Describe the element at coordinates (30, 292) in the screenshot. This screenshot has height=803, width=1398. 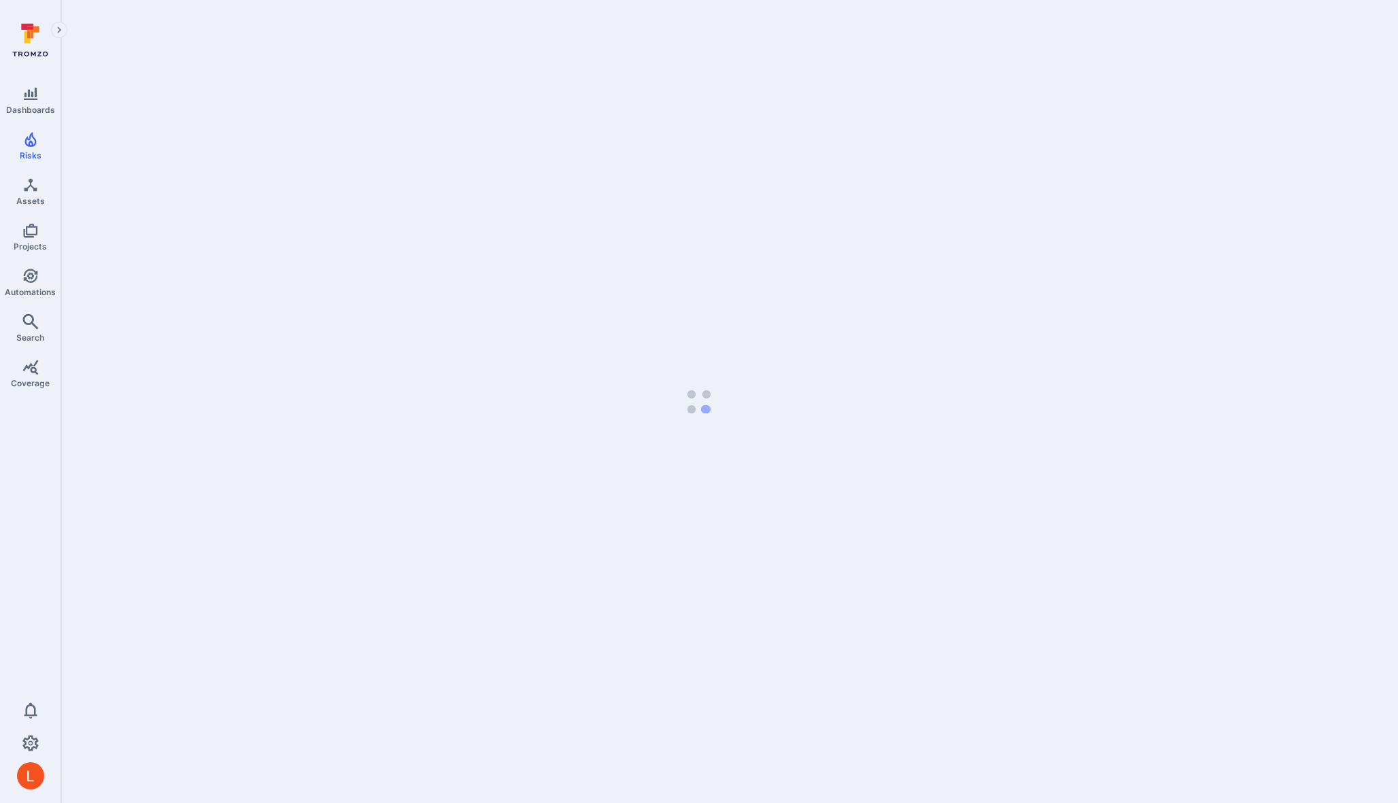
I see `span: Automations` at that location.